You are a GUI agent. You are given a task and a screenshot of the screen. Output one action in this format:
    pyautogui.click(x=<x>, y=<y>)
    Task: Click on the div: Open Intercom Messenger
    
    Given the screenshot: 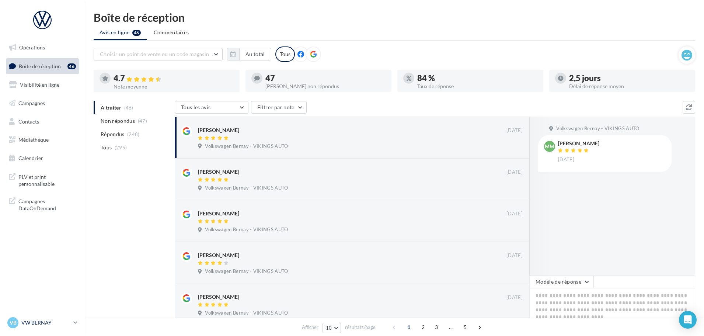 What is the action you would take?
    pyautogui.click(x=688, y=320)
    